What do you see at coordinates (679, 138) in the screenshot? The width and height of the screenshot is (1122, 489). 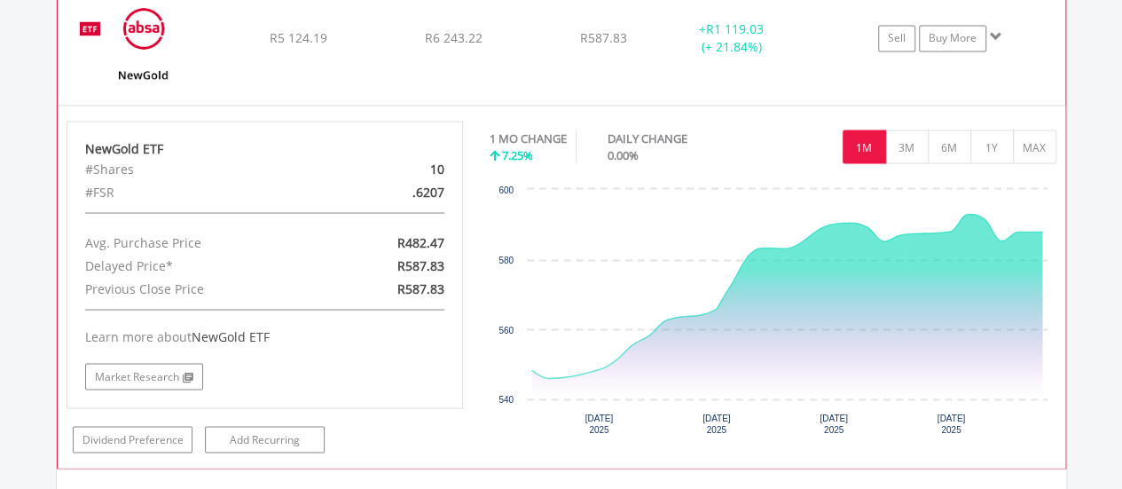 I see `div: DAILY CHANGE` at bounding box center [679, 138].